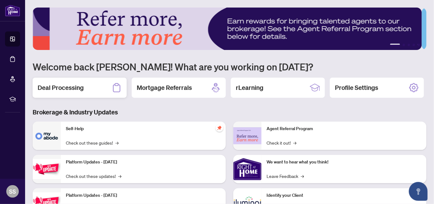  I want to click on h2: Deal Processing, so click(61, 88).